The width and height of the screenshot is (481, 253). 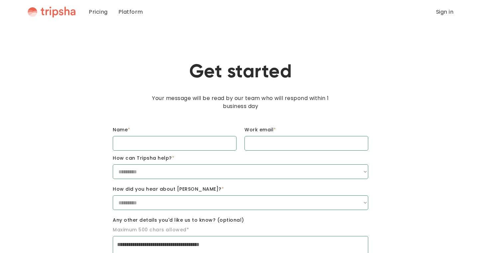 I want to click on a: Sign in, so click(x=445, y=12).